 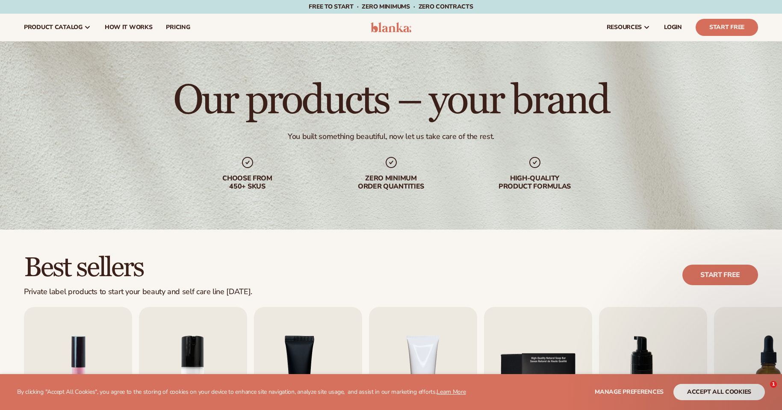 What do you see at coordinates (391, 6) in the screenshot?
I see `span: Free to start · ZERO minimums · ZERO contracts` at bounding box center [391, 6].